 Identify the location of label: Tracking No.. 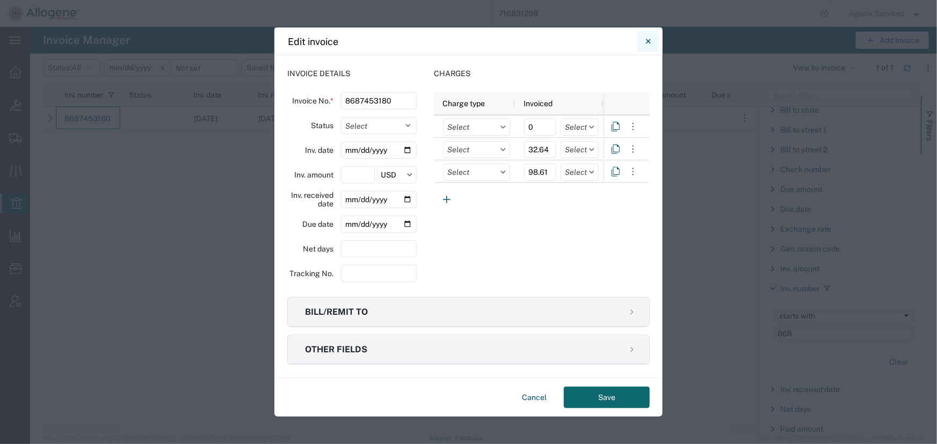
(311, 274).